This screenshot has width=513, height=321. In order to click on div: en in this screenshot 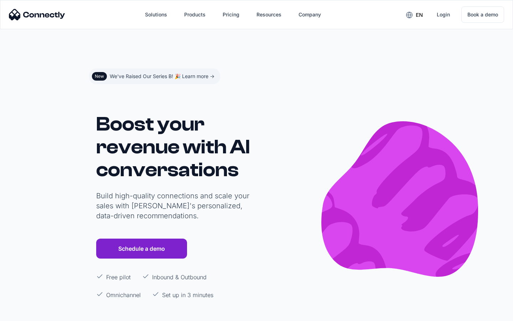, I will do `click(420, 15)`.